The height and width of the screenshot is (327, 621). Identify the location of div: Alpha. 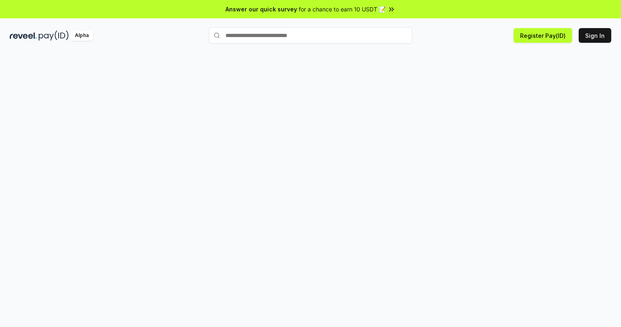
(82, 35).